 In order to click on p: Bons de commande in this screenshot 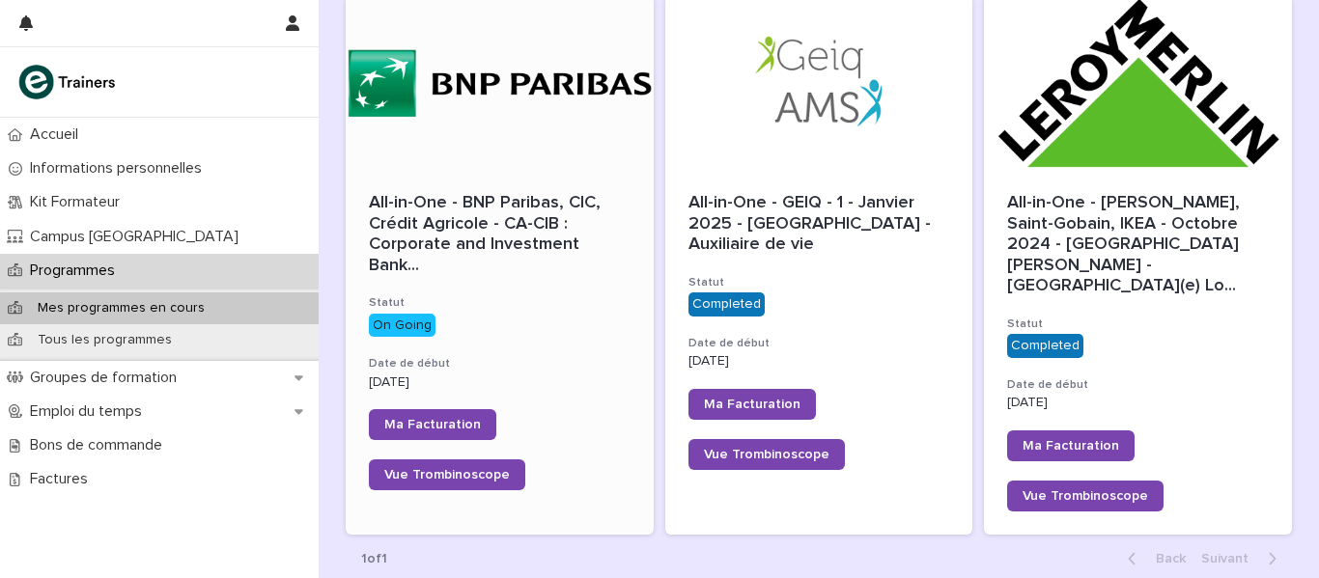, I will do `click(99, 445)`.